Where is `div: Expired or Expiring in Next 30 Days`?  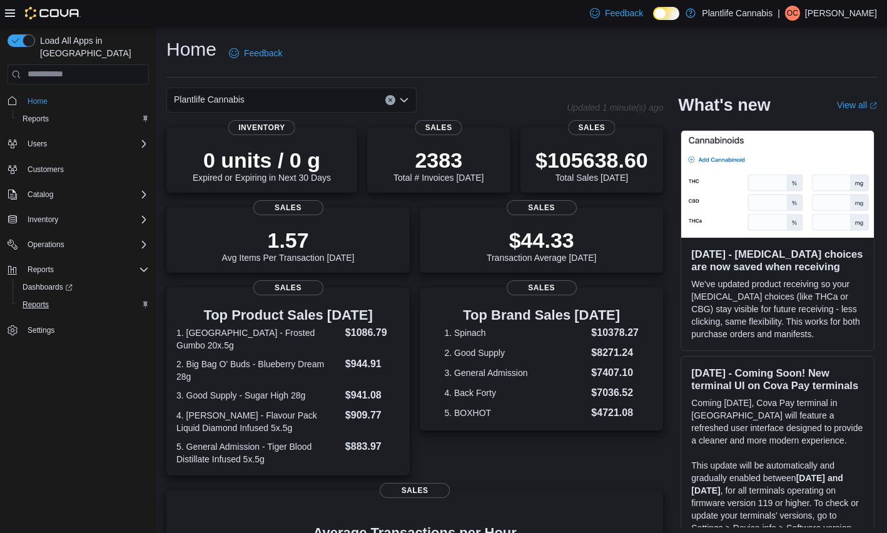
div: Expired or Expiring in Next 30 Days is located at coordinates (262, 165).